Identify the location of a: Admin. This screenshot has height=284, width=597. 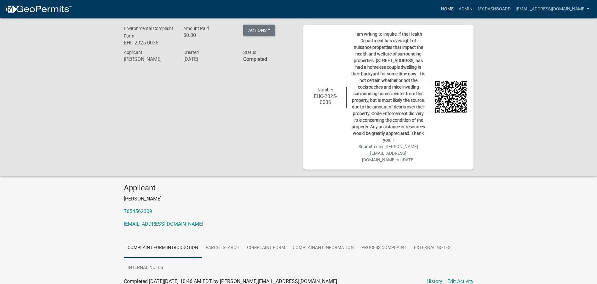
(465, 9).